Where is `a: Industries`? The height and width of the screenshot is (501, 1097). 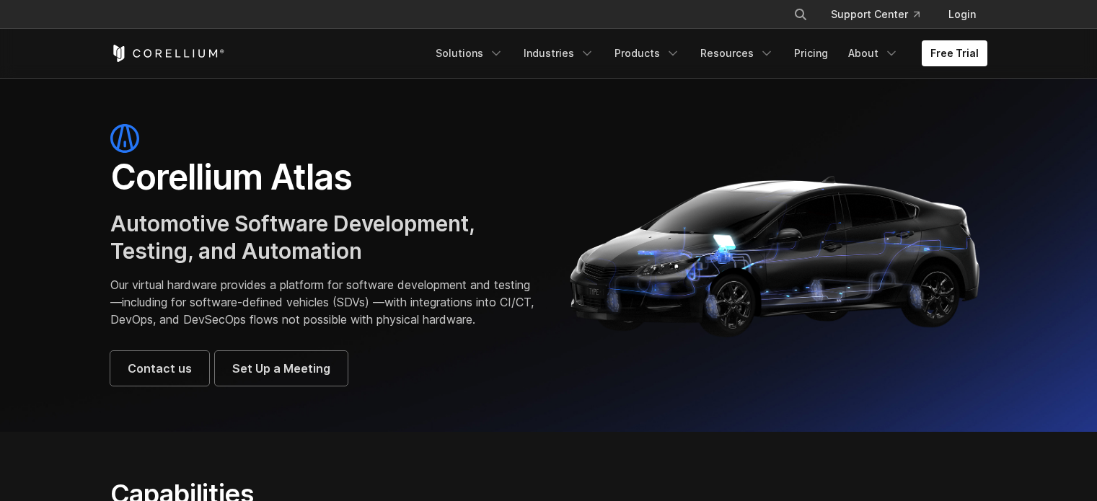
a: Industries is located at coordinates (559, 53).